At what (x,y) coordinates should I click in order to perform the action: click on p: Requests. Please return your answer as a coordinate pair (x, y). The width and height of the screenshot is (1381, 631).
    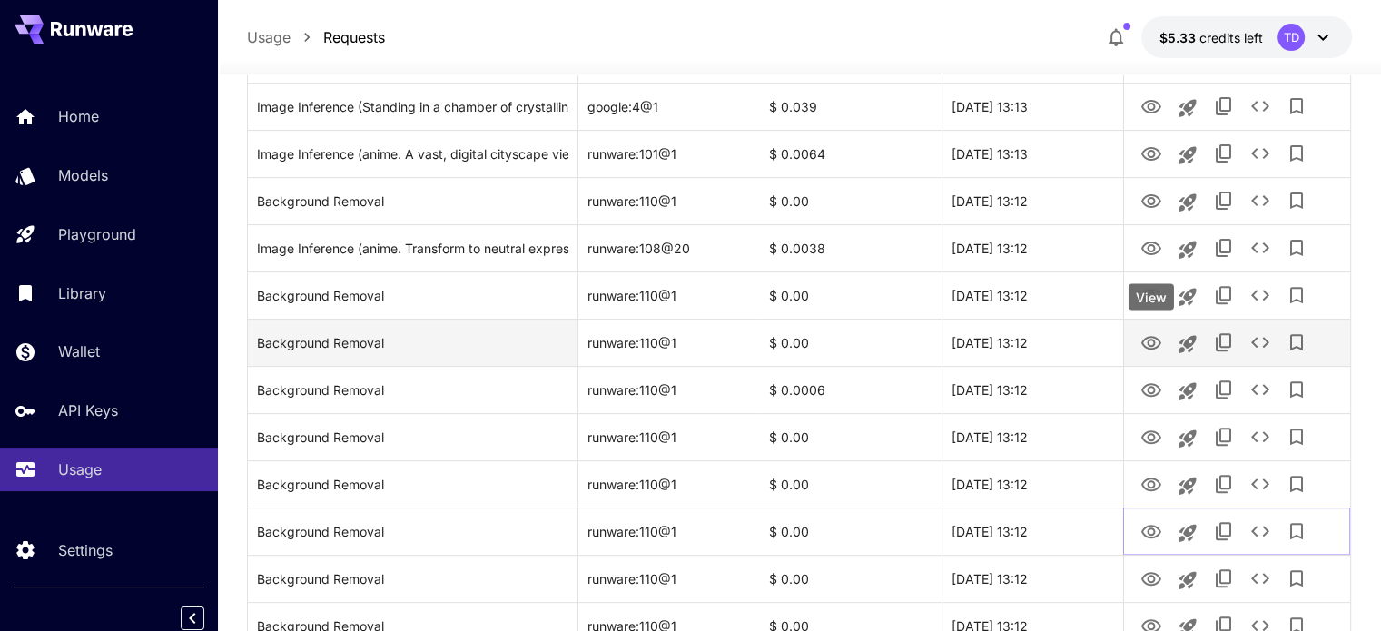
    Looking at the image, I should click on (354, 37).